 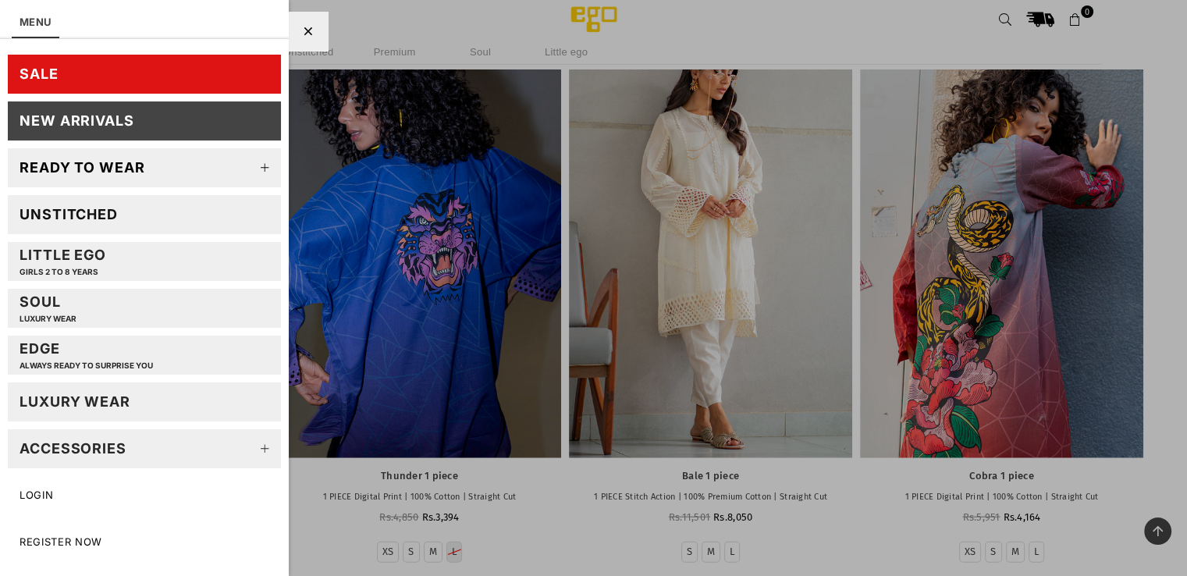 What do you see at coordinates (48, 318) in the screenshot?
I see `p: LUXURY WEAR` at bounding box center [48, 318].